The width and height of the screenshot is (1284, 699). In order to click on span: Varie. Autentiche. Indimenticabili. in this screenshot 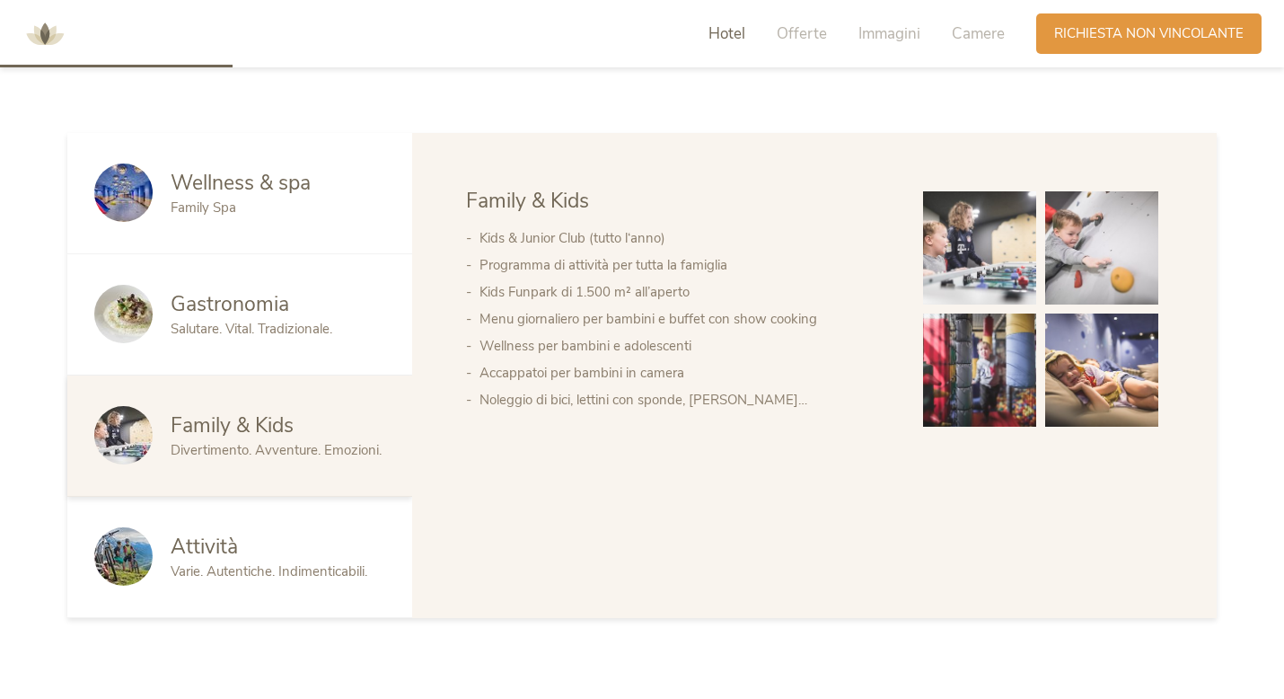, I will do `click(268, 571)`.